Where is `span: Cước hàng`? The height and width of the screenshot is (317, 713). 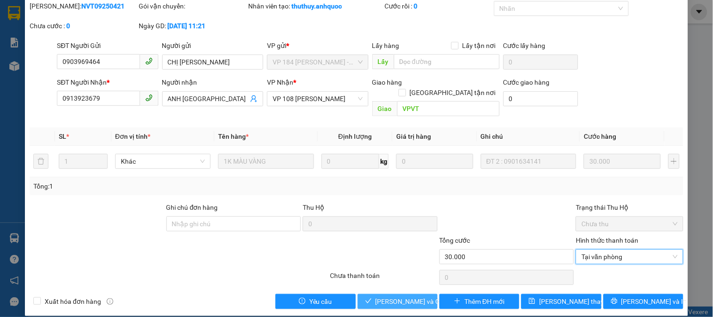 span: Cước hàng is located at coordinates (600, 136).